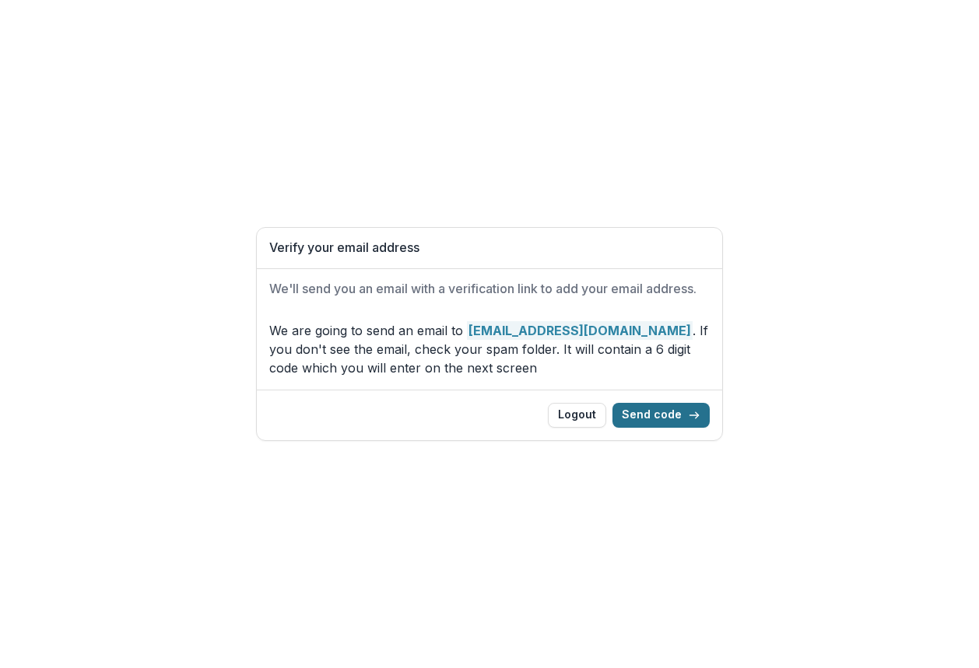  I want to click on h1: Verify your email address, so click(489, 247).